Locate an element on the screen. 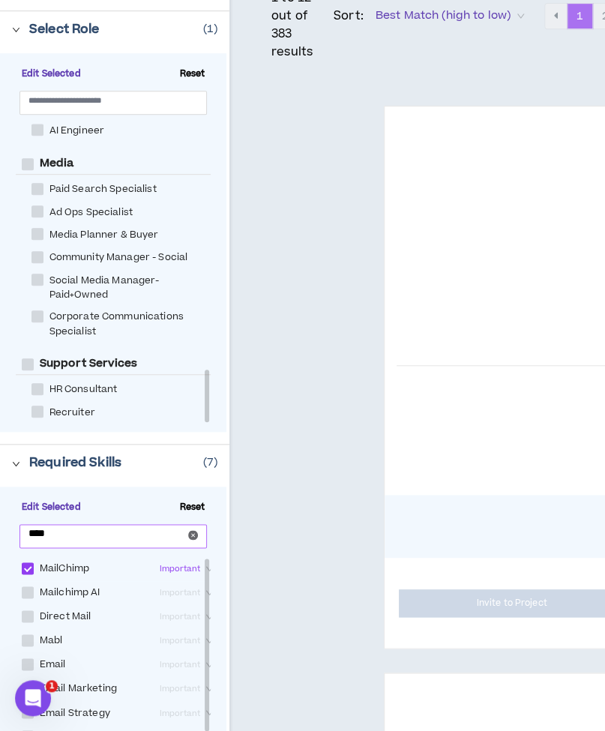  span: AI Engineer is located at coordinates (77, 130).